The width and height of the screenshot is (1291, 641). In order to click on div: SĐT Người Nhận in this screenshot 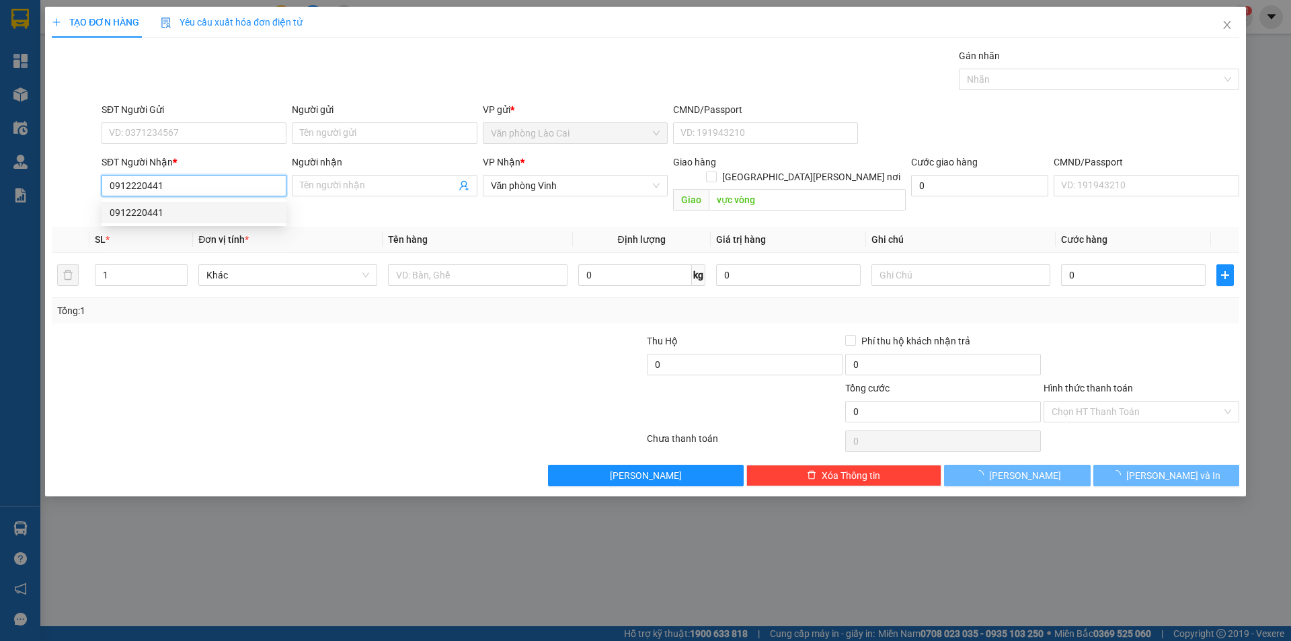, I will do `click(194, 162)`.